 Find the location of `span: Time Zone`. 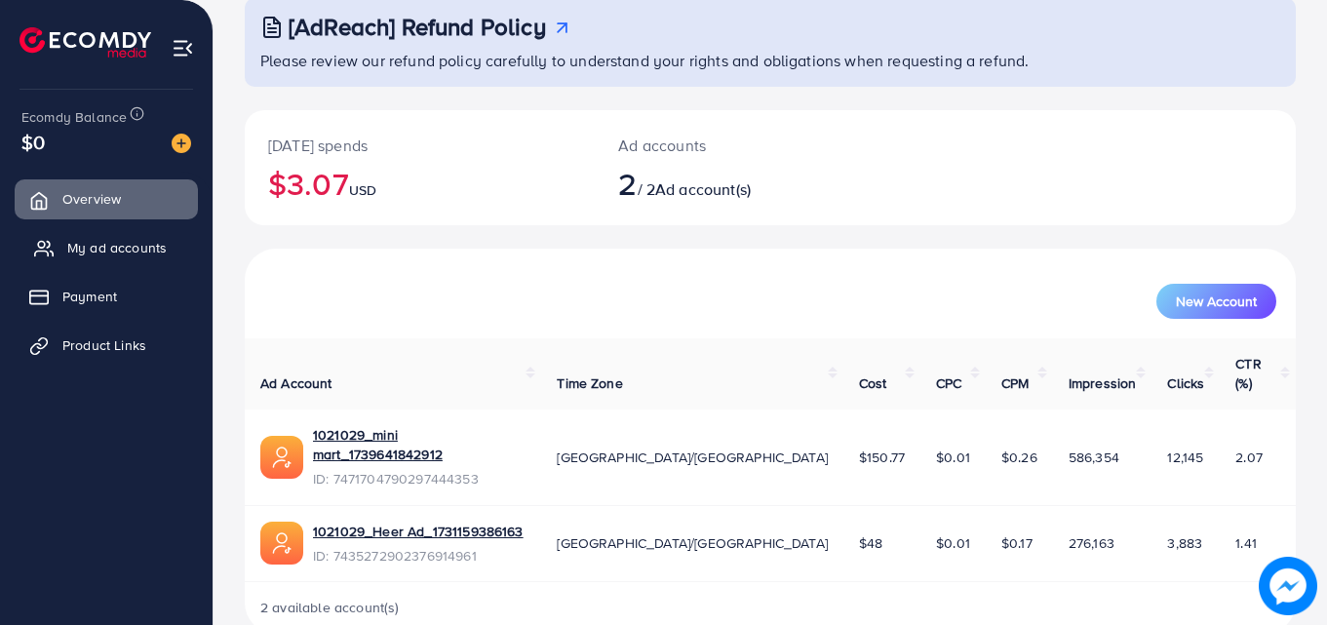

span: Time Zone is located at coordinates (589, 383).